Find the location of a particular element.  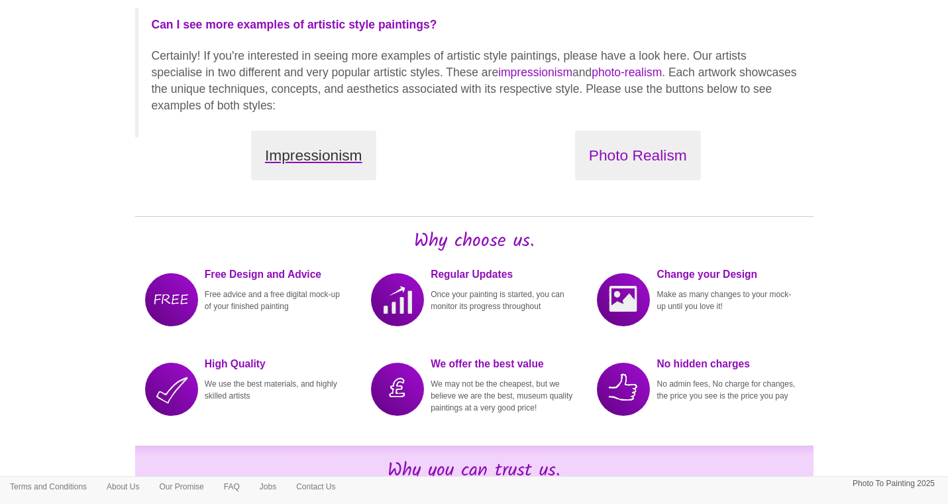

a: photo-realism is located at coordinates (627, 72).